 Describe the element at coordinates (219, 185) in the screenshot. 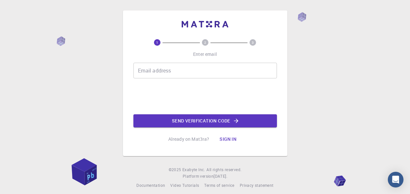

I see `span: Terms of service` at that location.